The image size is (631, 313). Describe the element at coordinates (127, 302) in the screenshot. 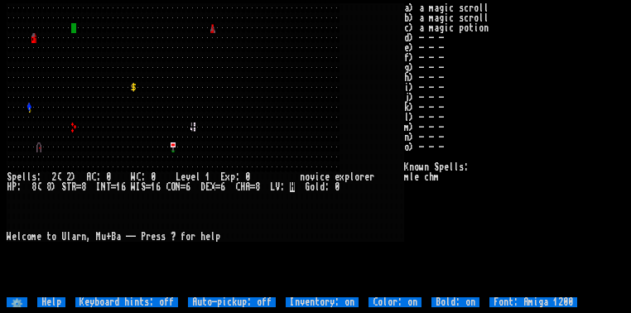

I see `input: Keyboard hints: off` at that location.